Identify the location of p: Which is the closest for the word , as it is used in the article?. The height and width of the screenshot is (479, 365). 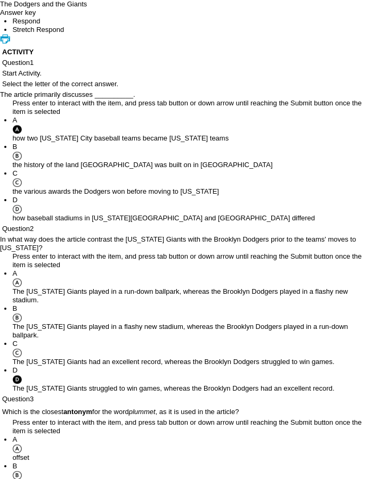
(182, 412).